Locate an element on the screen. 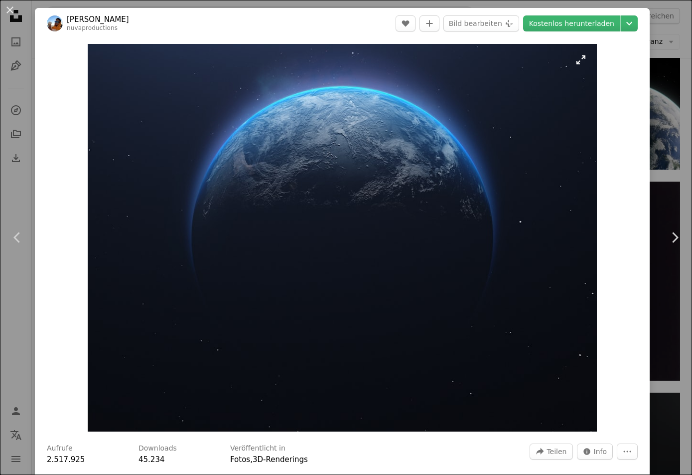 This screenshot has width=692, height=475. button: Gefällt mir is located at coordinates (406, 23).